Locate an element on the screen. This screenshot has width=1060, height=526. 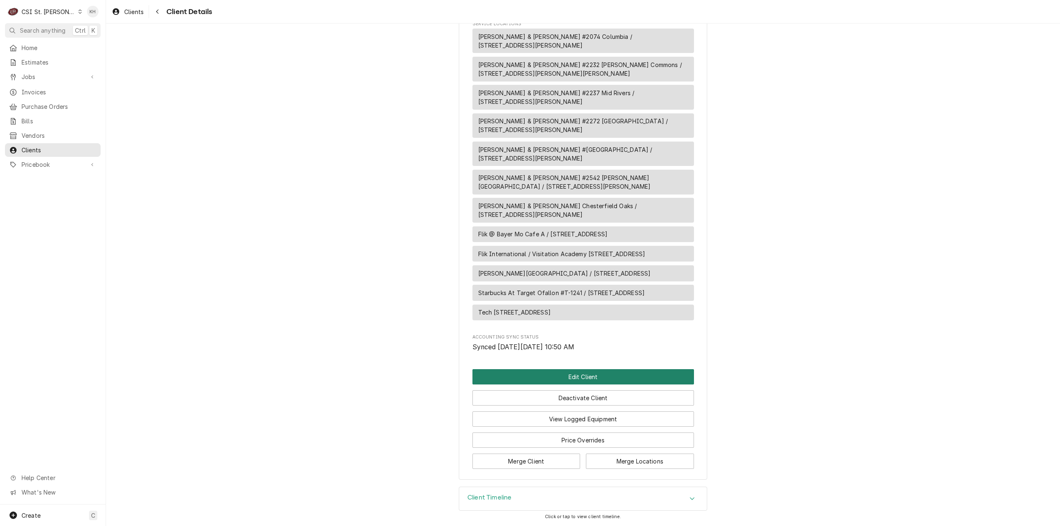
button: Accordion Details Expand Trigger is located at coordinates (583, 499).